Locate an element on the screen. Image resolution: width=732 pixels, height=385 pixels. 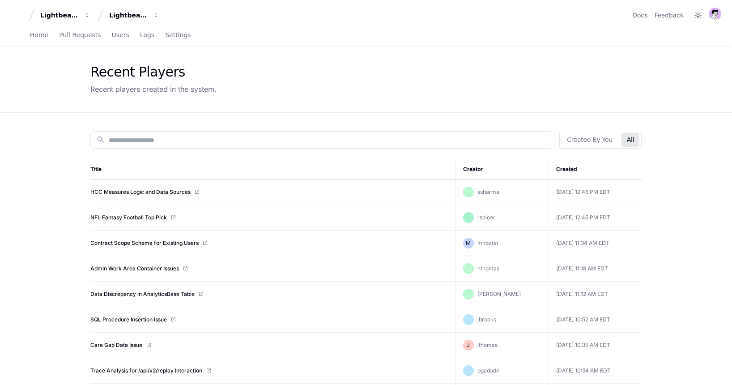
div: Recent players created in the system. is located at coordinates (153, 89).